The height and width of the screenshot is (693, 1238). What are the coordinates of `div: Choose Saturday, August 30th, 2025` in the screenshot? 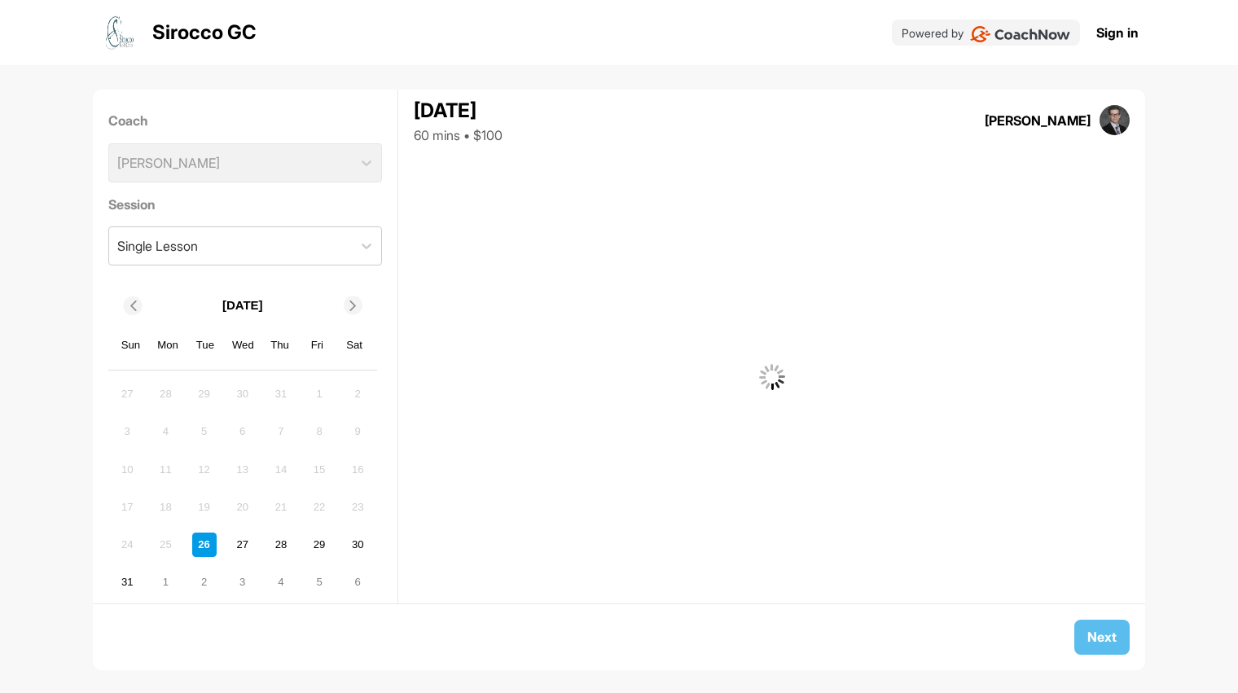 It's located at (358, 545).